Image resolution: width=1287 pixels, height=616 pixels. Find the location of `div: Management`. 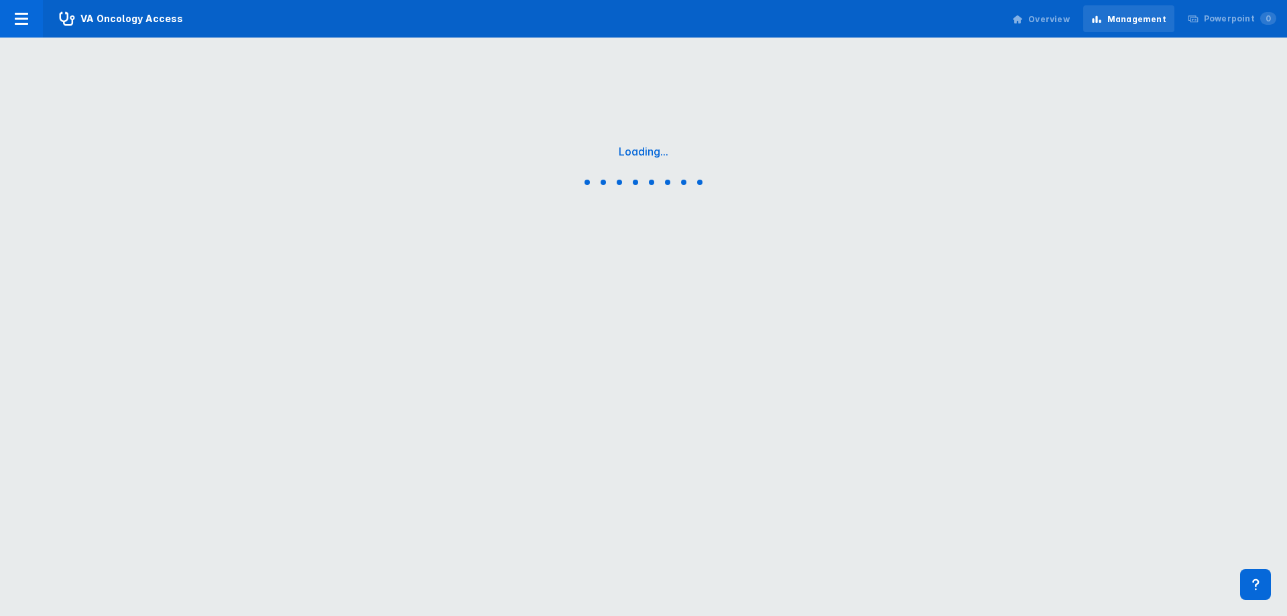

div: Management is located at coordinates (1137, 19).